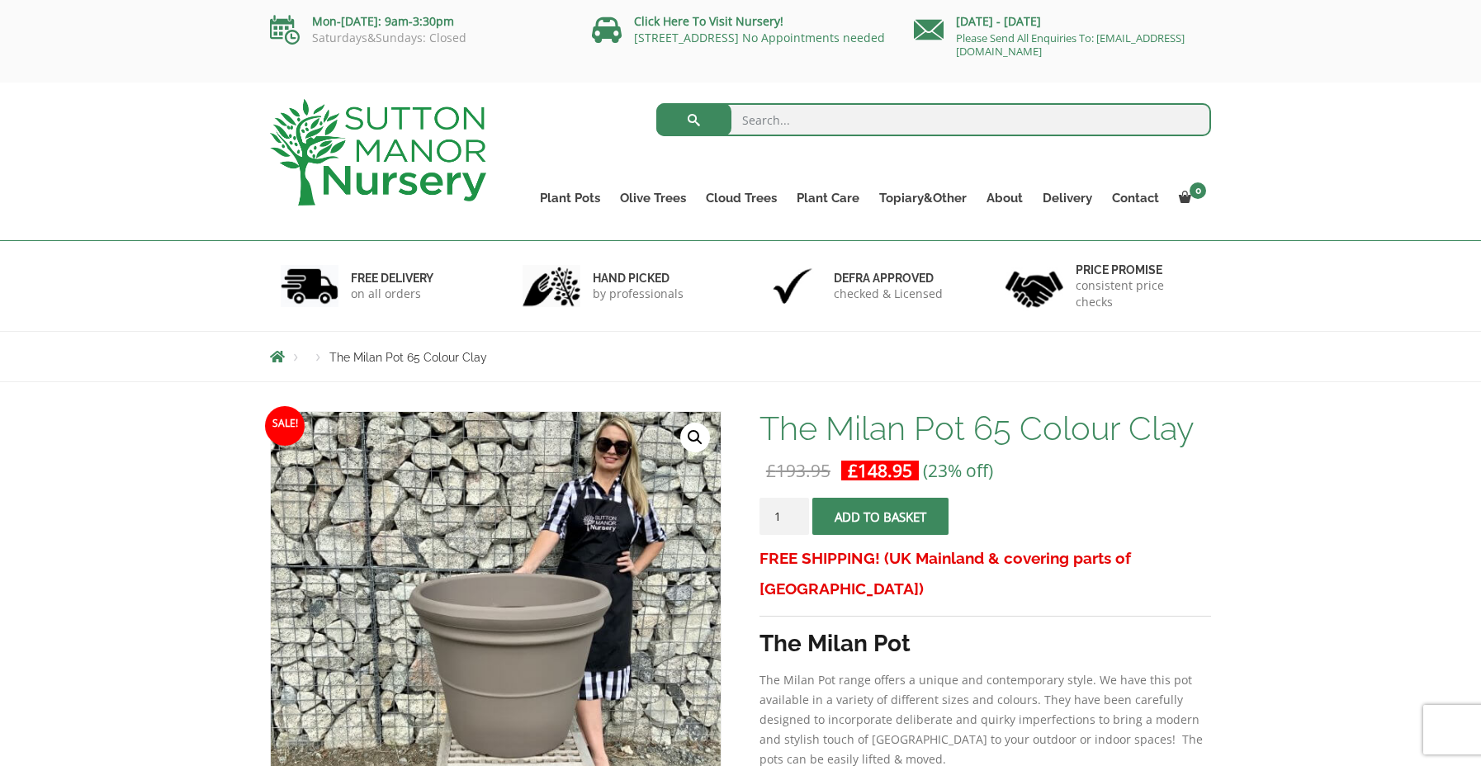 Image resolution: width=1481 pixels, height=766 pixels. I want to click on h6: hand picked, so click(638, 278).